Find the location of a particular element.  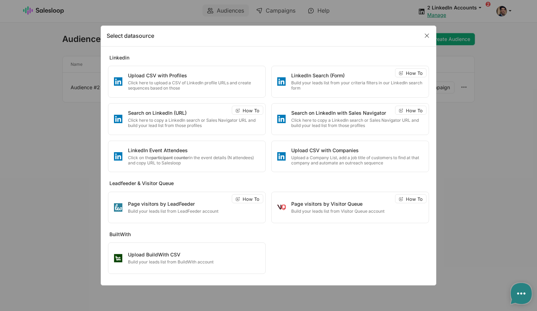

a: Page visitors by LeadFeederBuild your leads list from LeadFeeder account is located at coordinates (187, 207).